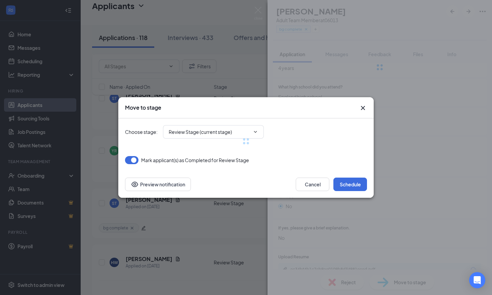  Describe the element at coordinates (363, 108) in the screenshot. I see `svg: Cross` at that location.